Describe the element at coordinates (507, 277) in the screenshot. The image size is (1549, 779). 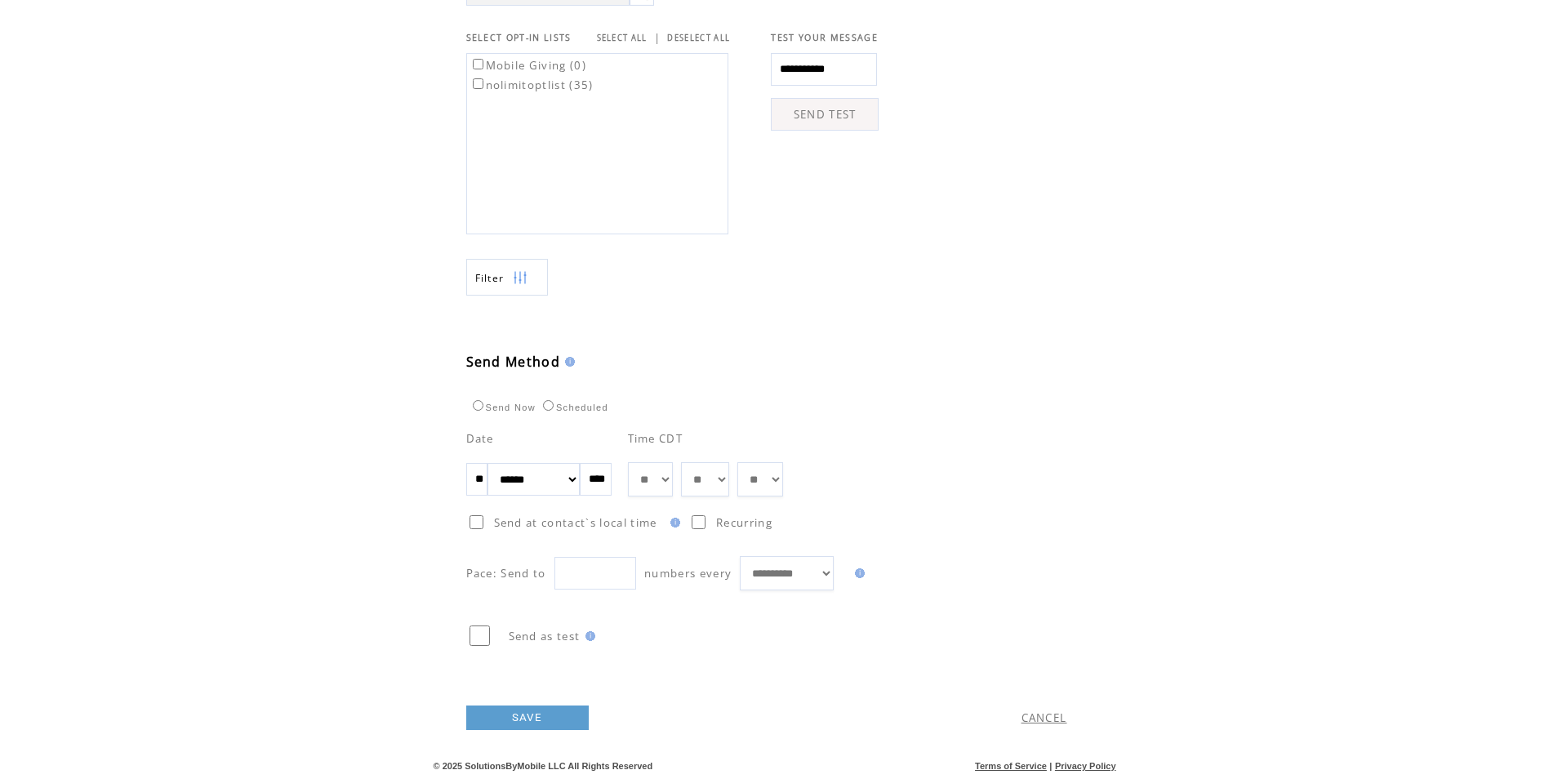
I see `a: Filter` at that location.